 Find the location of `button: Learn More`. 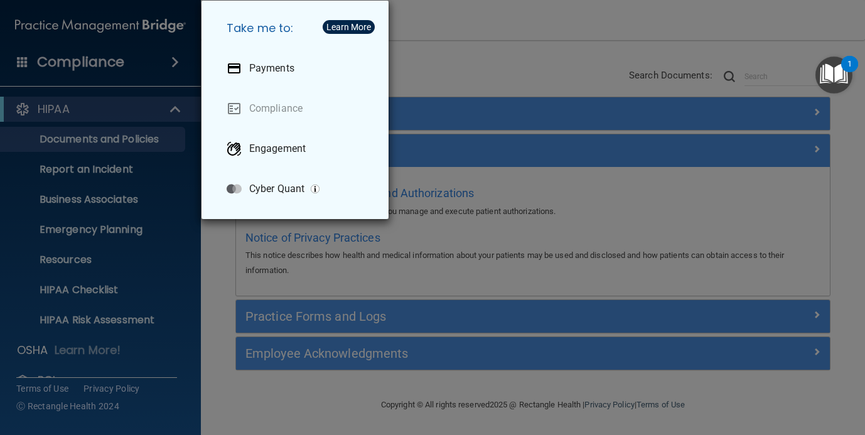

button: Learn More is located at coordinates (349, 27).